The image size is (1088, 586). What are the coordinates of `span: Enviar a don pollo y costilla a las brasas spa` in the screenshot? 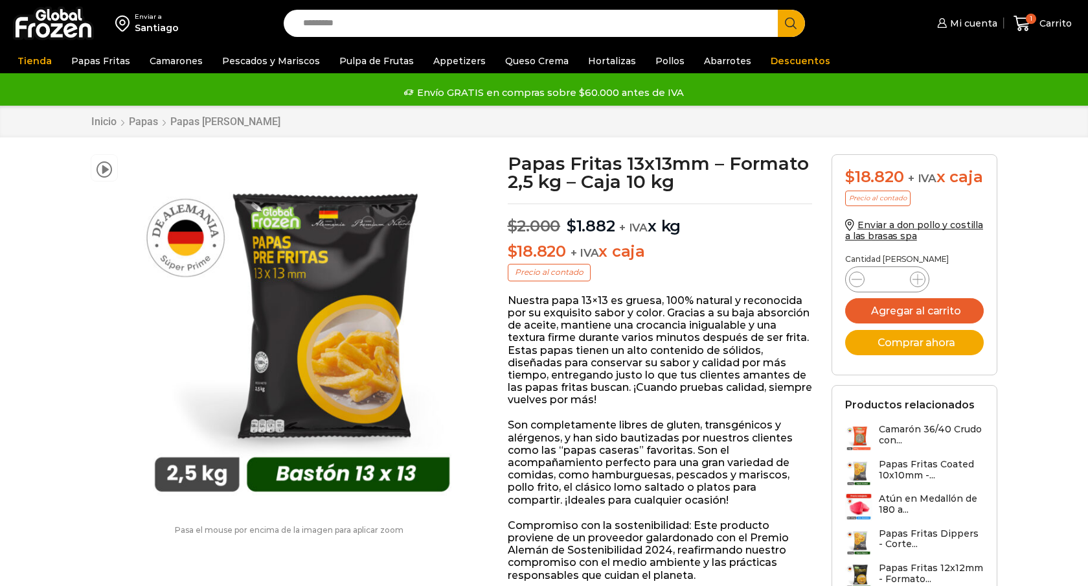 It's located at (914, 230).